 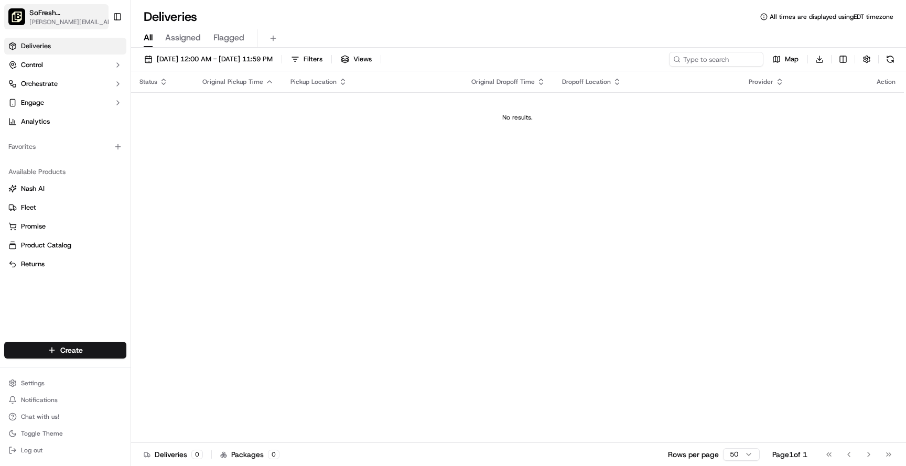 What do you see at coordinates (65, 227) in the screenshot?
I see `button: Promise` at bounding box center [65, 227].